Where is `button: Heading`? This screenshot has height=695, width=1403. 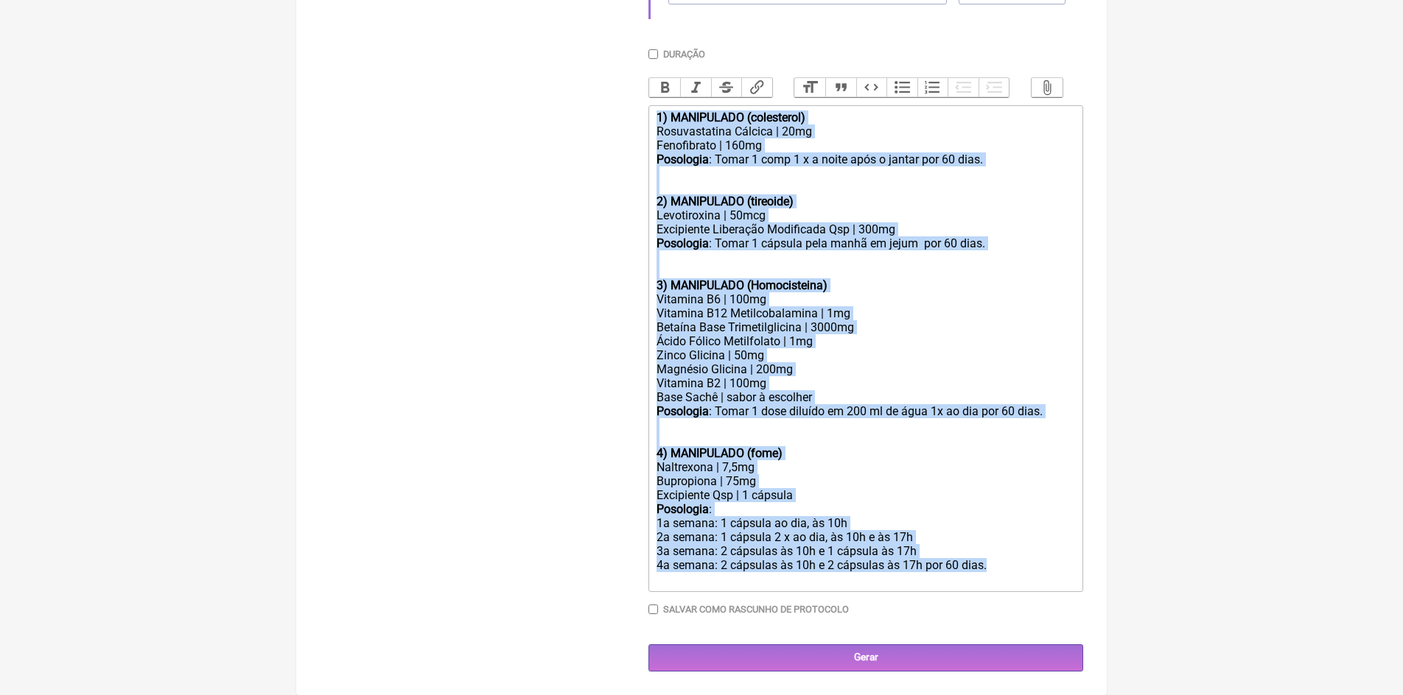 button: Heading is located at coordinates (810, 88).